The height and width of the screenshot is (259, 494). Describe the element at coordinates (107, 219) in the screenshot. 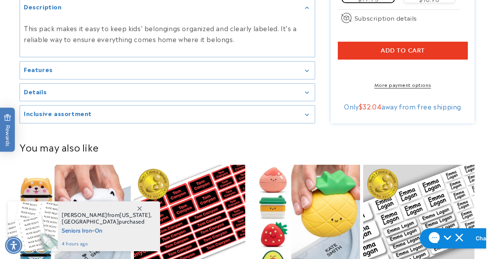

I see `span: from , purchased` at that location.